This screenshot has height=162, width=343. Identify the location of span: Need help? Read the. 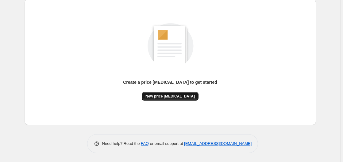
(121, 144).